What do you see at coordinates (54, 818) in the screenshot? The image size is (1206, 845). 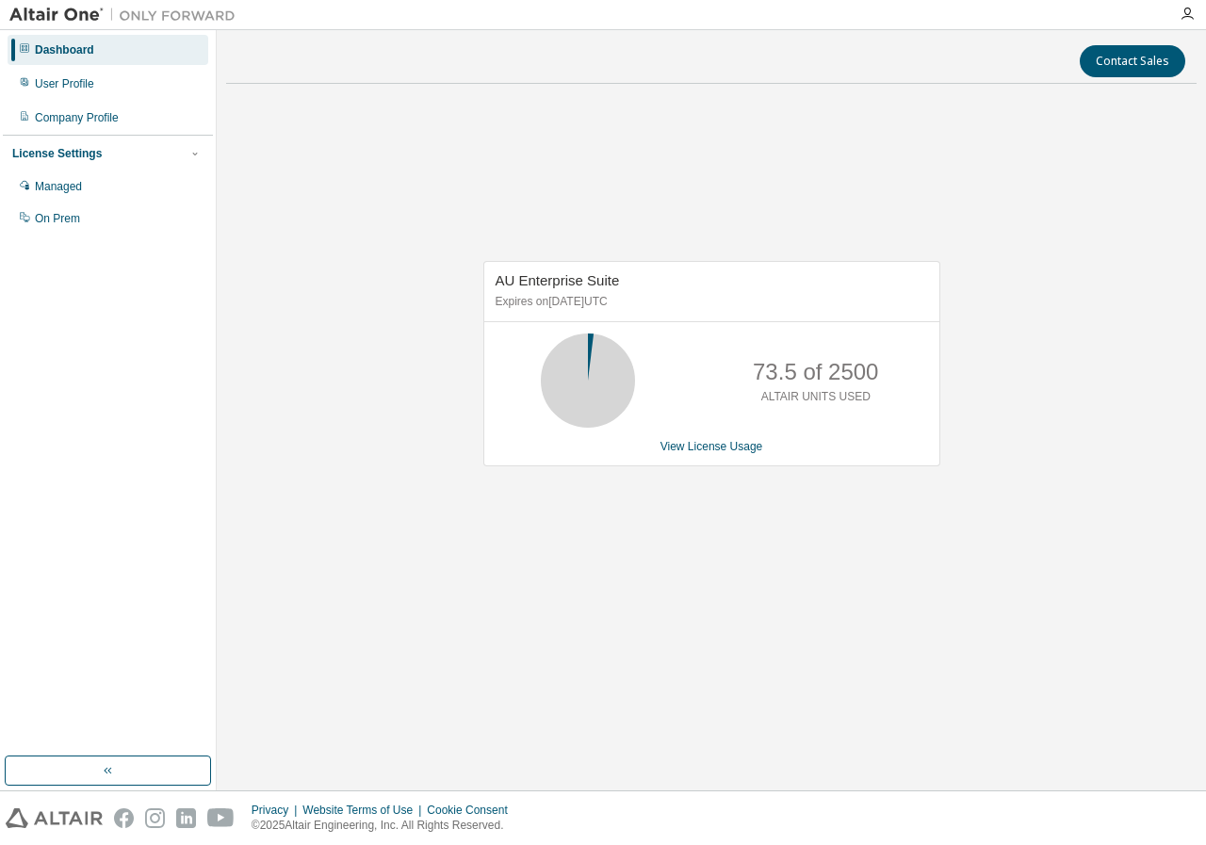 I see `img: altair_logo.svg` at bounding box center [54, 818].